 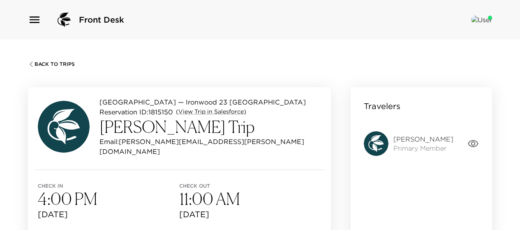 What do you see at coordinates (64, 20) in the screenshot?
I see `img: logo` at bounding box center [64, 20].